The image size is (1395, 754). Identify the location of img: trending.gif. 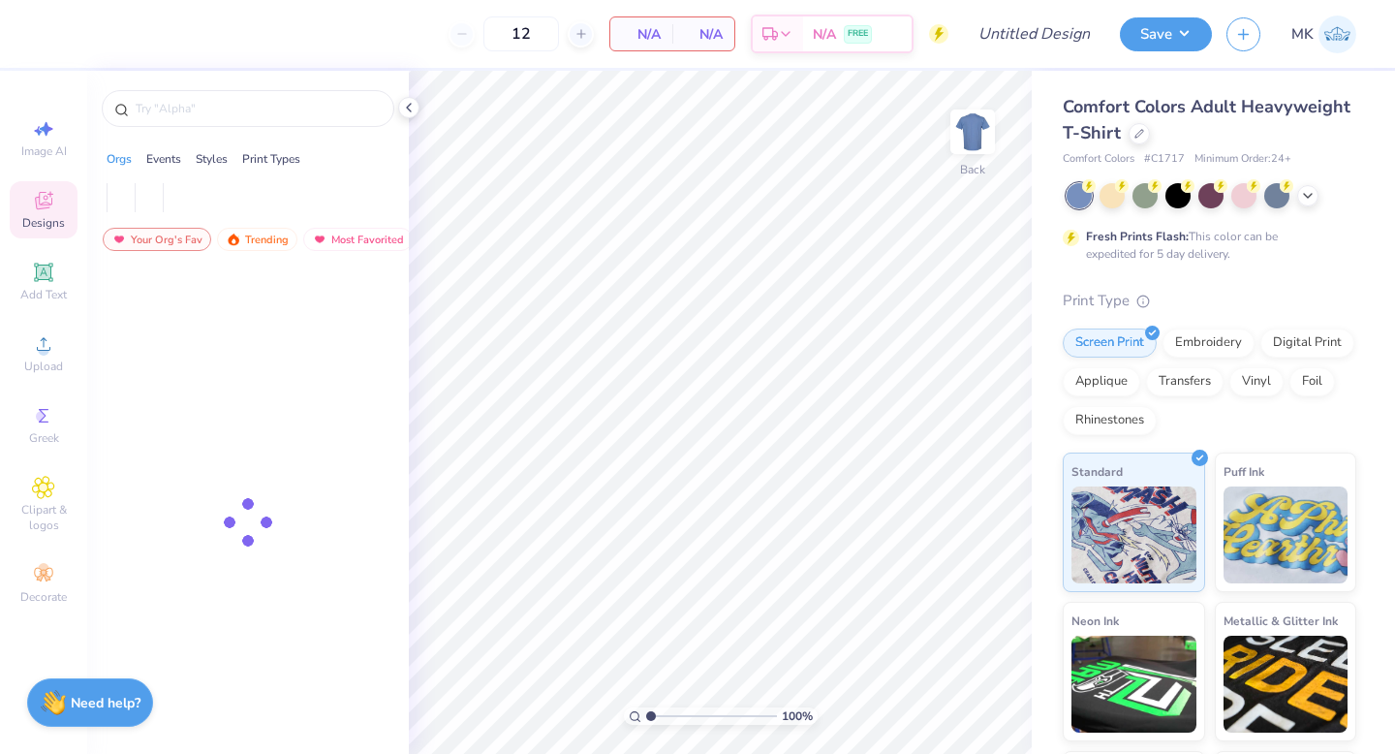
(234, 239).